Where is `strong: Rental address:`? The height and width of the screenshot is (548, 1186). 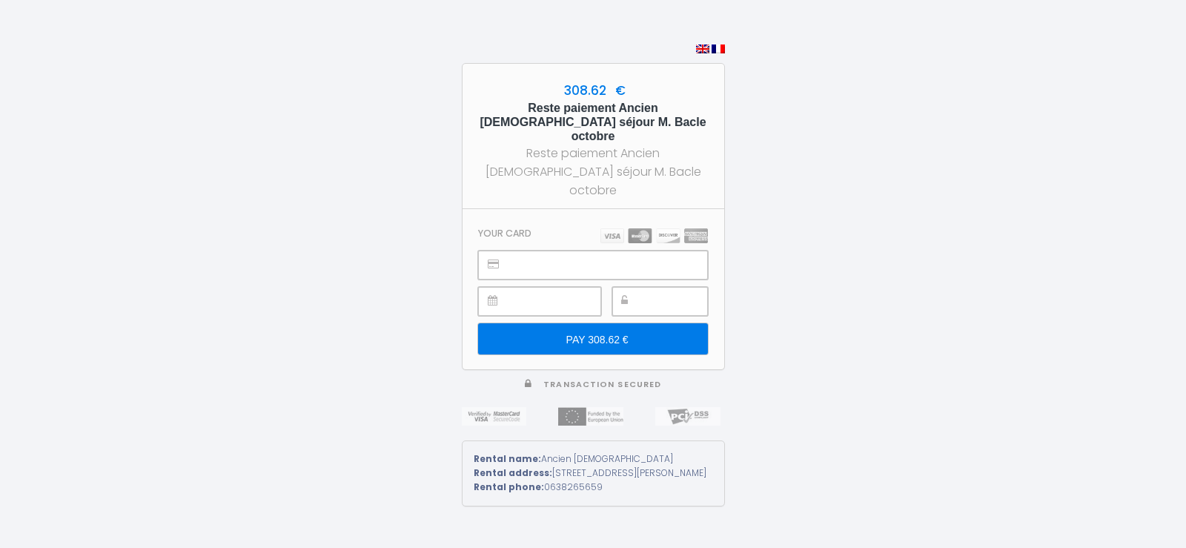 strong: Rental address: is located at coordinates (513, 472).